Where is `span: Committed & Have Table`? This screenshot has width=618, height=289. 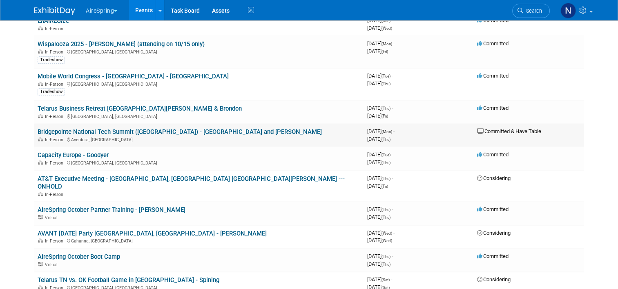
span: Committed & Have Table is located at coordinates (509, 131).